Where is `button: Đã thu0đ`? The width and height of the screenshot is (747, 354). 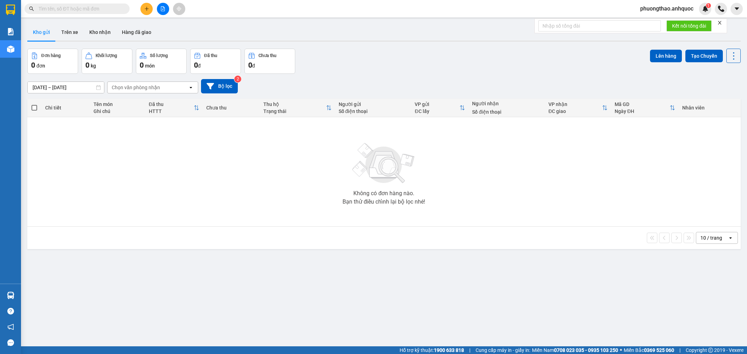 button: Đã thu0đ is located at coordinates (215, 61).